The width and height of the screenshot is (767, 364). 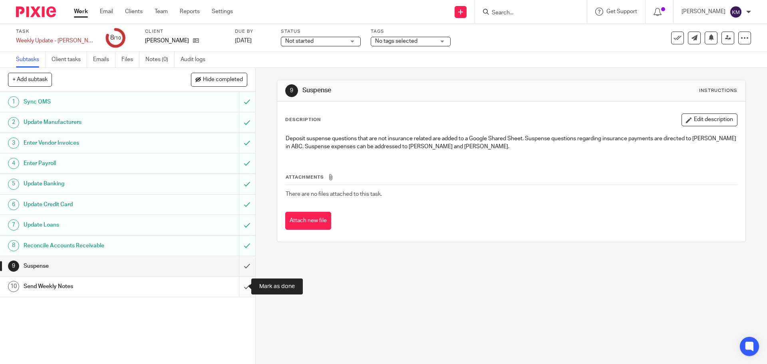 What do you see at coordinates (93, 184) in the screenshot?
I see `h1: Update Banking` at bounding box center [93, 184].